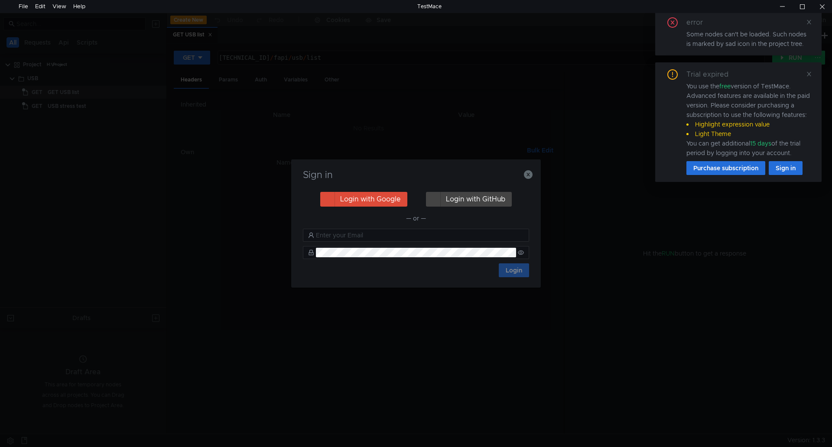 The image size is (832, 447). Describe the element at coordinates (725, 86) in the screenshot. I see `span: free` at that location.